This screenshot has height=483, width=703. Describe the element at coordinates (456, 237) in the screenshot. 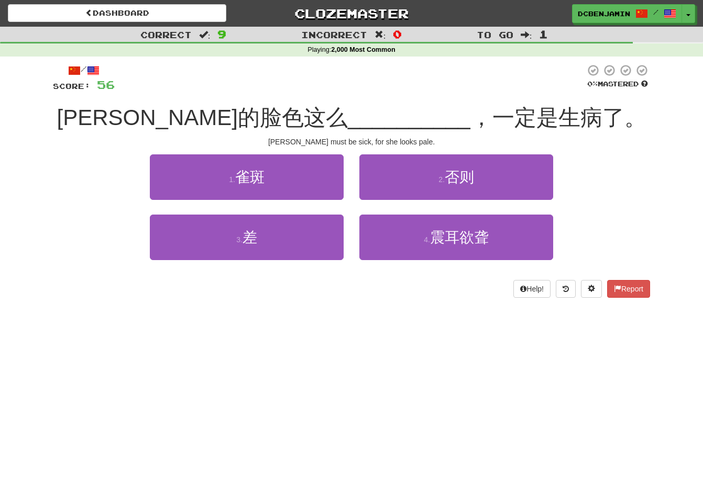

I see `button: 4.震耳欲聋` at that location.